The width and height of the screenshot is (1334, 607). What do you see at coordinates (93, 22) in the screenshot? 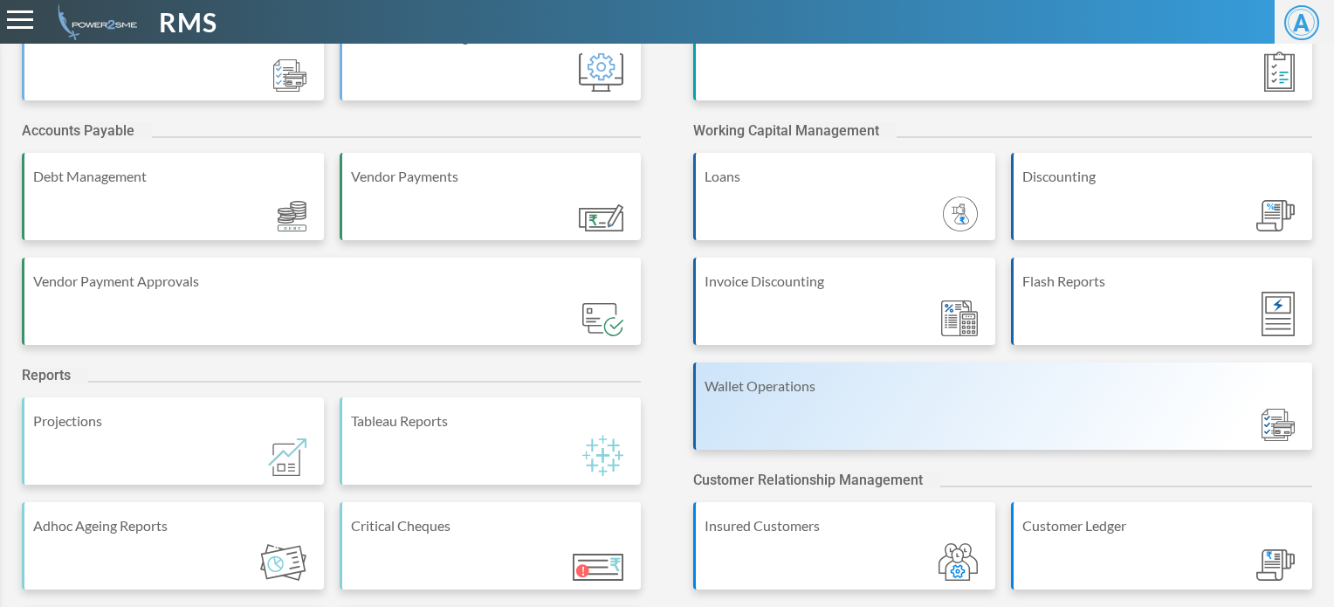
I see `img: admin` at bounding box center [93, 22].